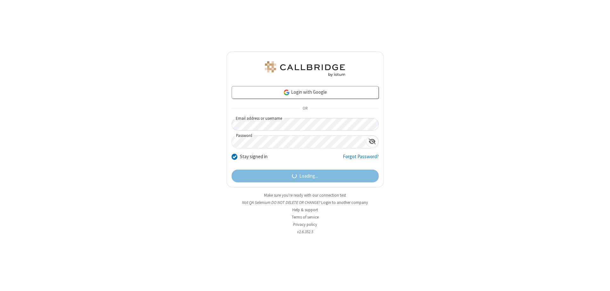  Describe the element at coordinates (344, 202) in the screenshot. I see `button: Login to another company` at that location.